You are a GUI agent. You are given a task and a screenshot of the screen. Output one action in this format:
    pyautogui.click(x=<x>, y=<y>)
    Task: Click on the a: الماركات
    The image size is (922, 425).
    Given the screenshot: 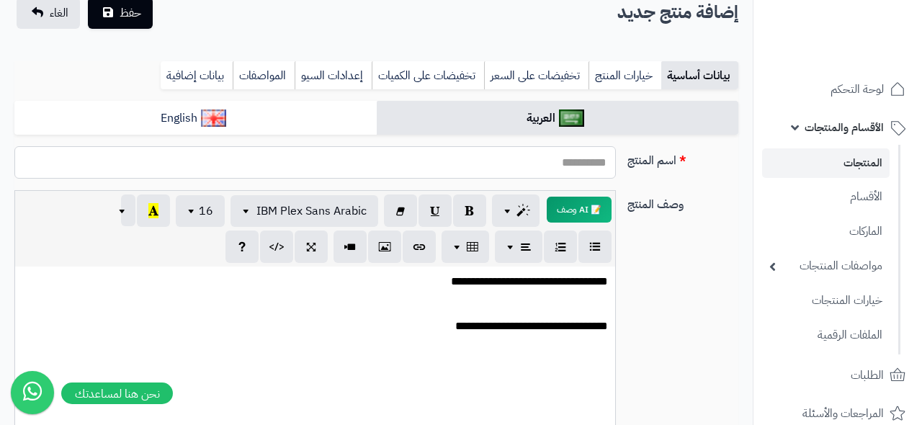 What is the action you would take?
    pyautogui.click(x=825, y=231)
    